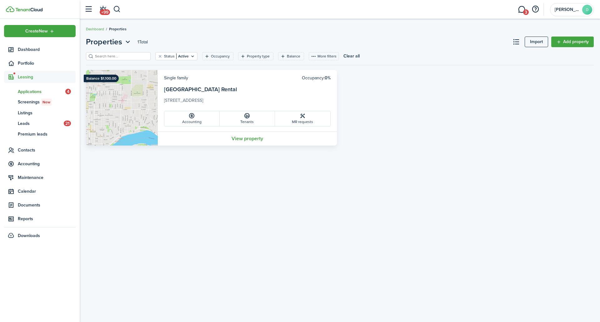 The image size is (600, 322). Describe the element at coordinates (169, 56) in the screenshot. I see `filter-tag-label: Status` at that location.